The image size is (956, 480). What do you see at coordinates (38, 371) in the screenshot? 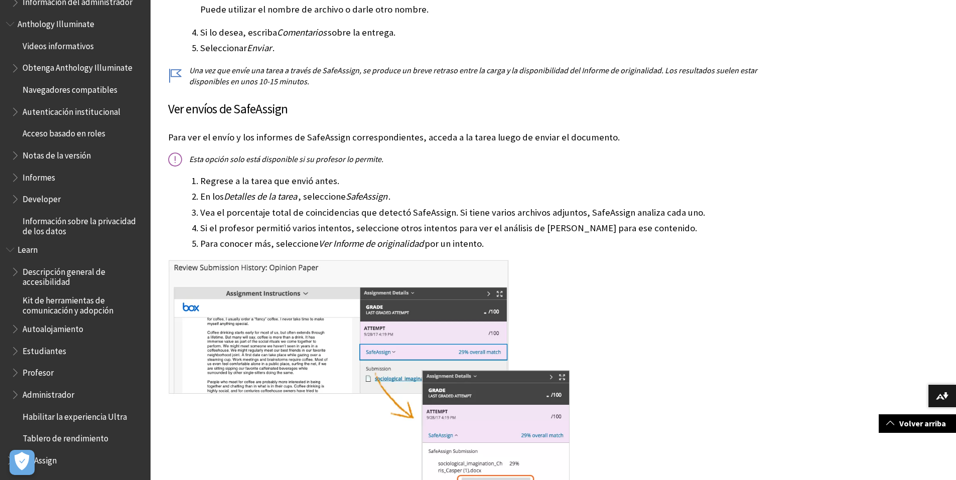
I see `span: Profesor` at bounding box center [38, 371].